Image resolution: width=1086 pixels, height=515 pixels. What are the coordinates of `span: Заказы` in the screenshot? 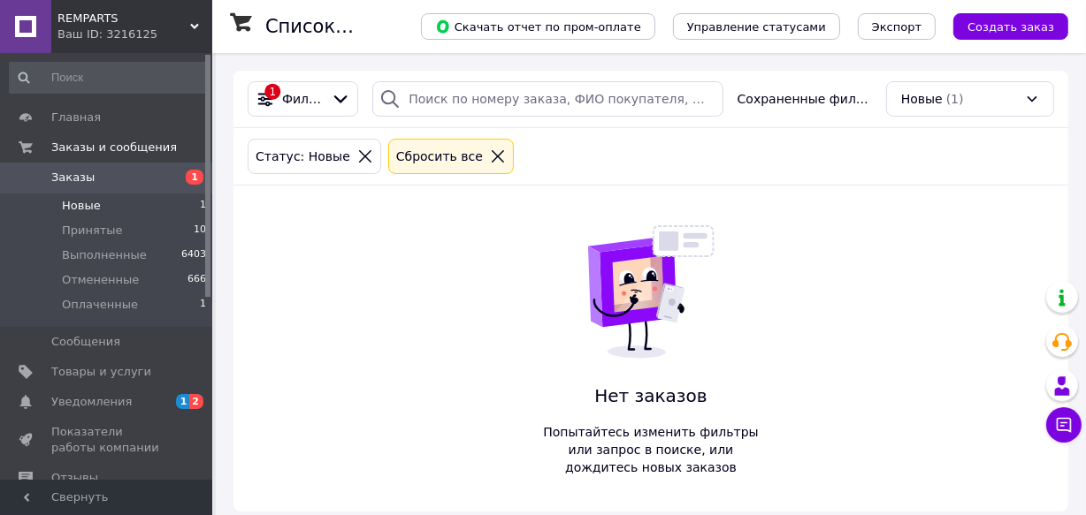 It's located at (72, 178).